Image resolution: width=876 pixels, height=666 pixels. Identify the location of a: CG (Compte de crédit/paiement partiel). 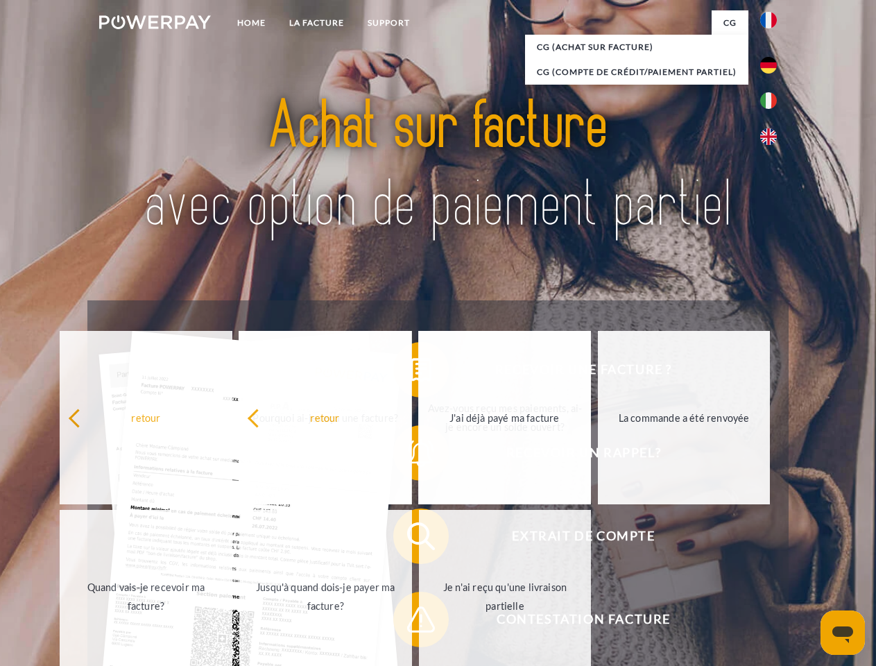
(636, 72).